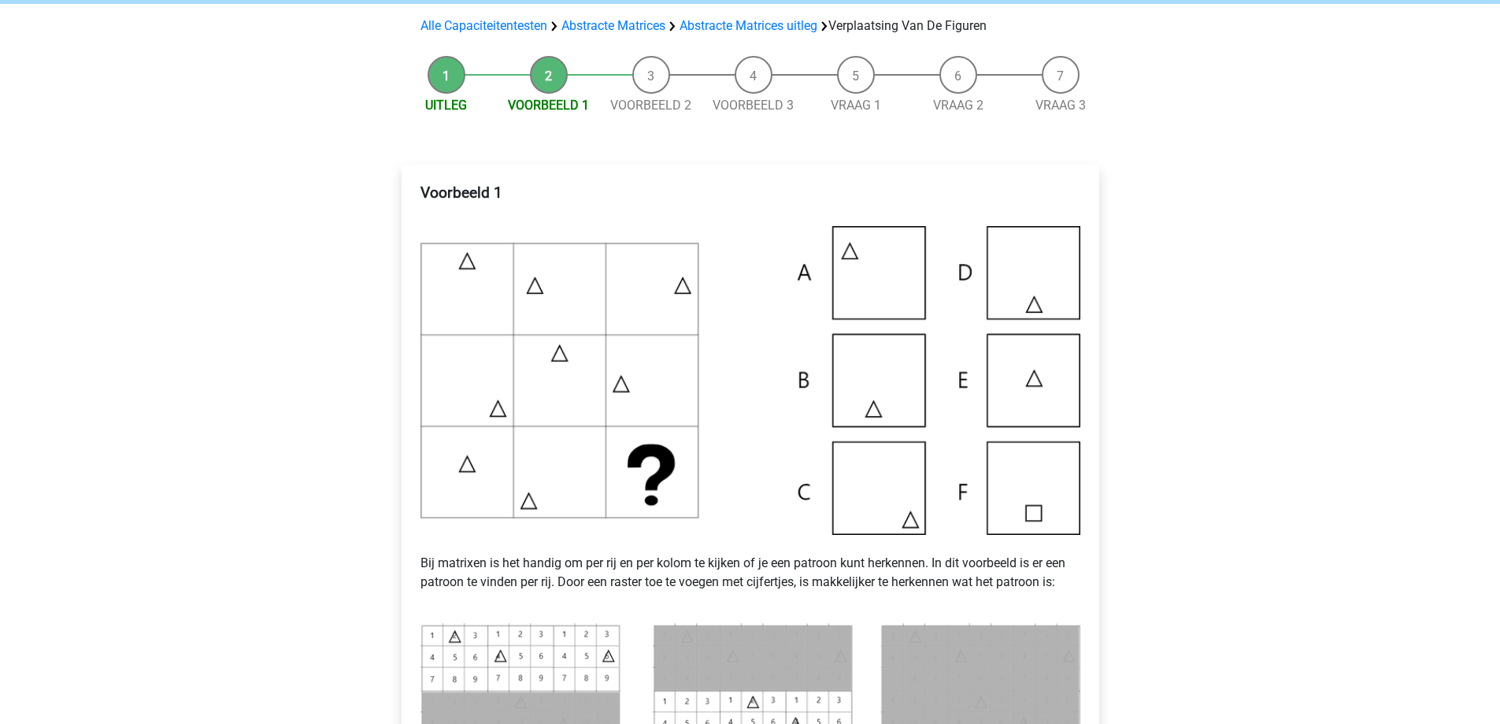 Image resolution: width=1500 pixels, height=724 pixels. Describe the element at coordinates (753, 105) in the screenshot. I see `a: Voorbeeld 3` at that location.